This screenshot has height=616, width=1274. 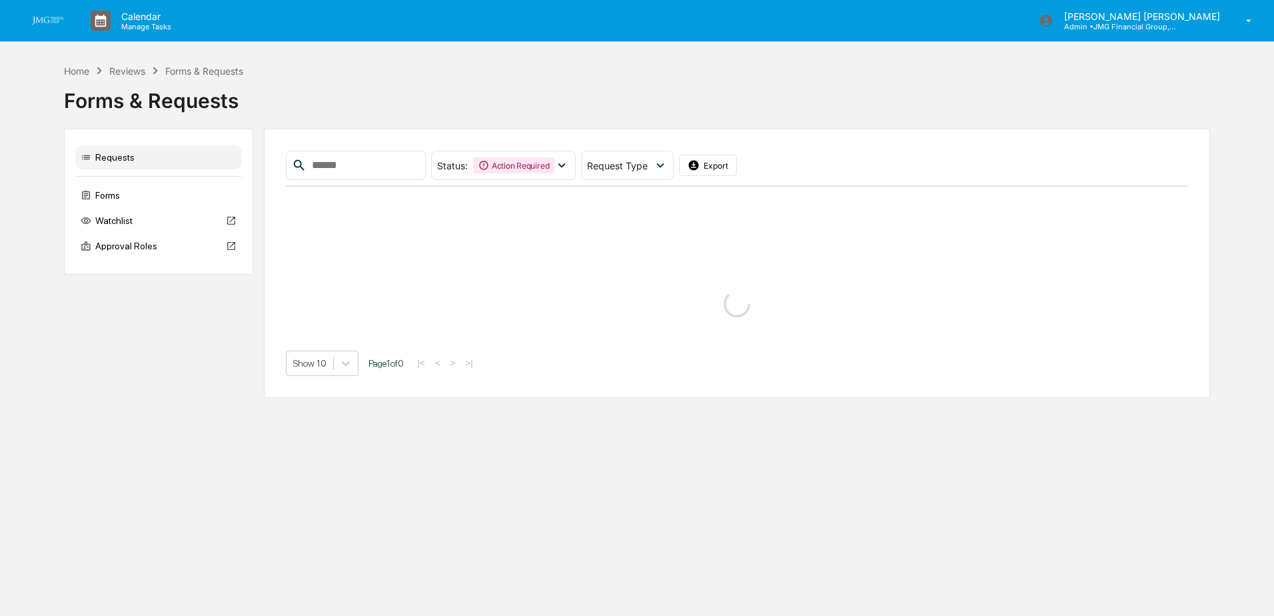 What do you see at coordinates (144, 27) in the screenshot?
I see `p: Manage Tasks` at bounding box center [144, 27].